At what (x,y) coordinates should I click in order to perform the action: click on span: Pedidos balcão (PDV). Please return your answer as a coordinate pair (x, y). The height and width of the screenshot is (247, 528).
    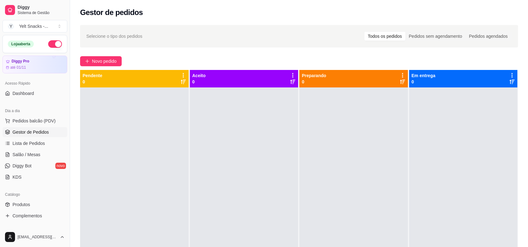
    Looking at the image, I should click on (34, 121).